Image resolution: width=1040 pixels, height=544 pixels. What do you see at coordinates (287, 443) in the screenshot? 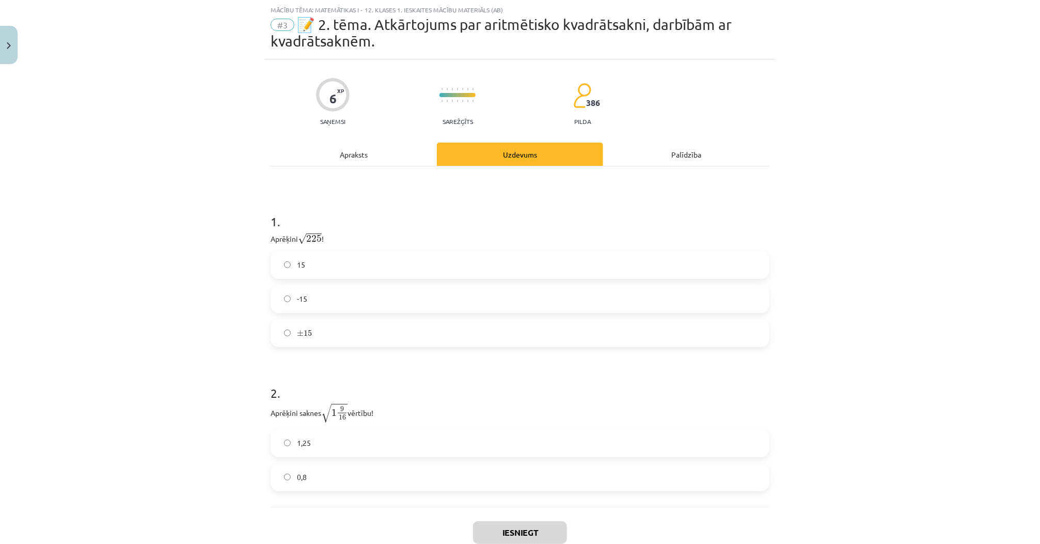
I see `input: 1,25` at bounding box center [287, 443].